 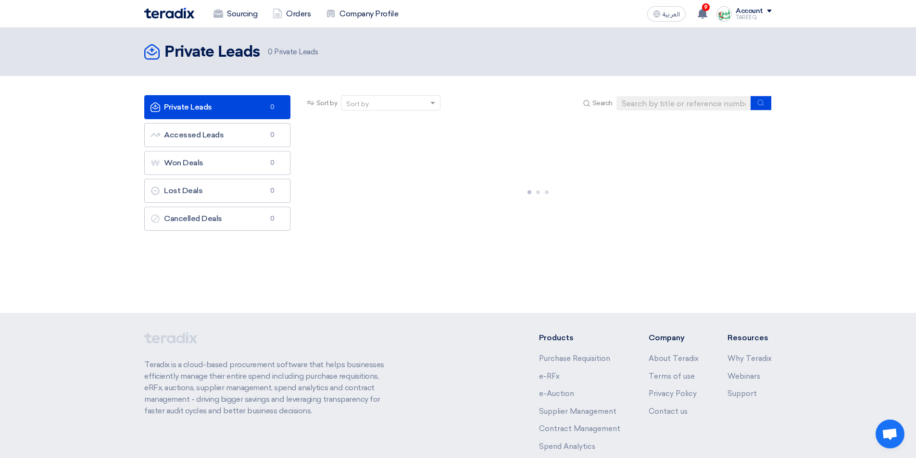 I want to click on a: e-Auction, so click(x=557, y=394).